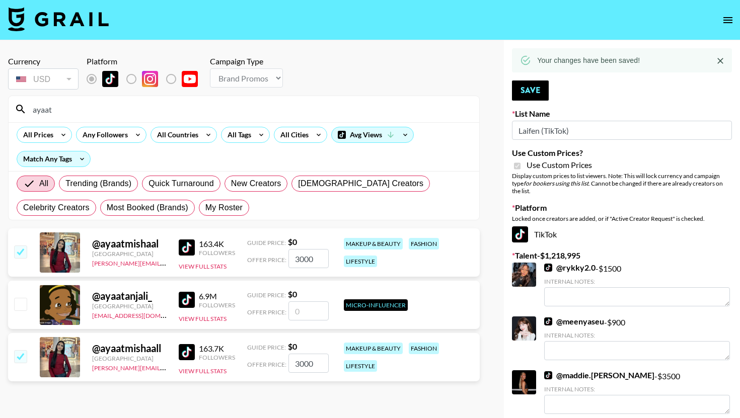 The image size is (740, 418). I want to click on div: 163.4K, so click(217, 244).